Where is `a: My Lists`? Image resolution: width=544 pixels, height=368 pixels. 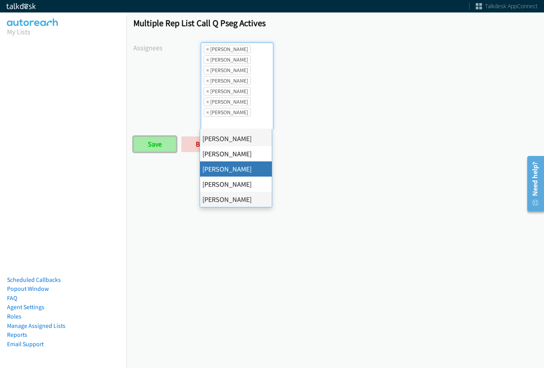
a: My Lists is located at coordinates (19, 32).